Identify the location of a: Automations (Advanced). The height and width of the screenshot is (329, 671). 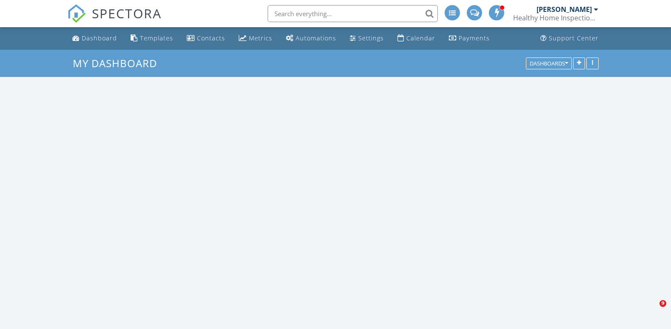
(311, 38).